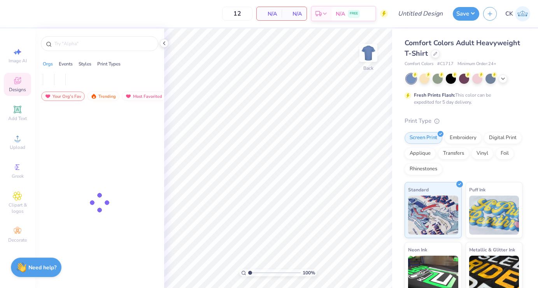 Image resolution: width=538 pixels, height=288 pixels. I want to click on div: Most Favorited, so click(144, 96).